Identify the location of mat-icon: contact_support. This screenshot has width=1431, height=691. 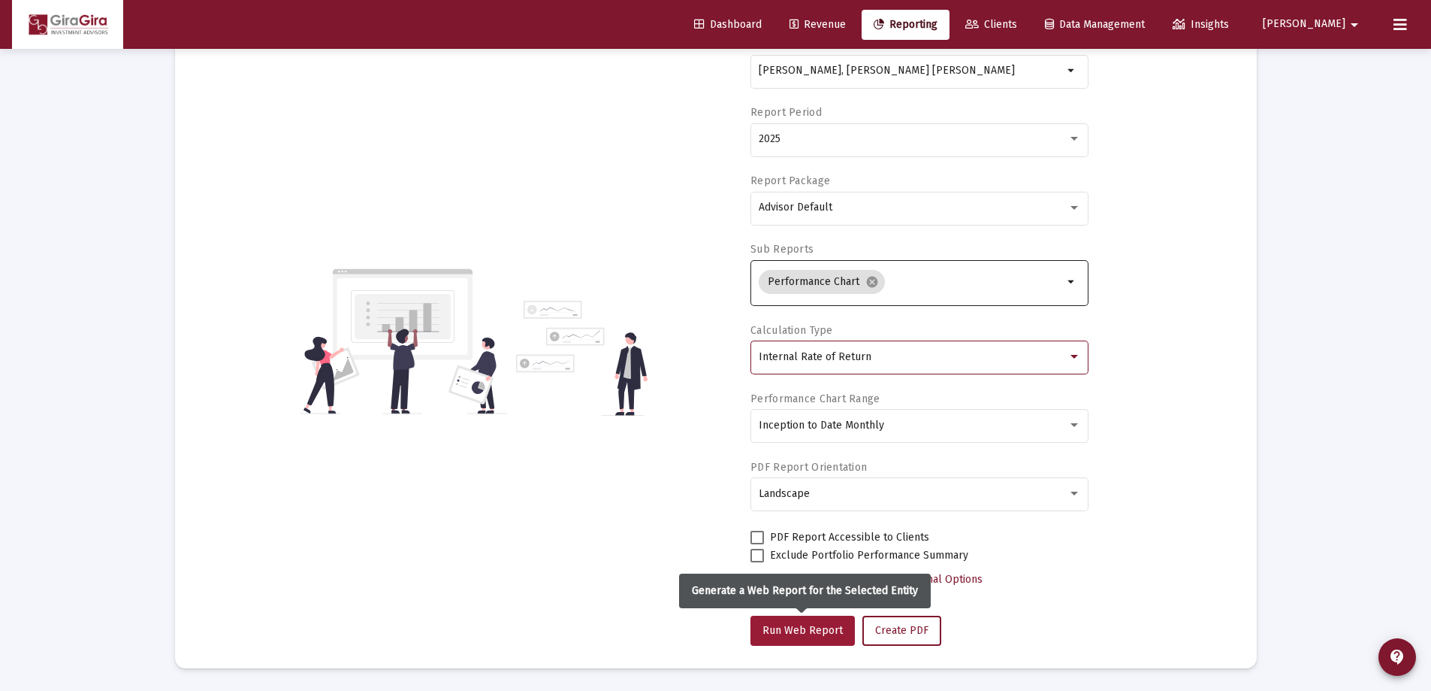
(1398, 657).